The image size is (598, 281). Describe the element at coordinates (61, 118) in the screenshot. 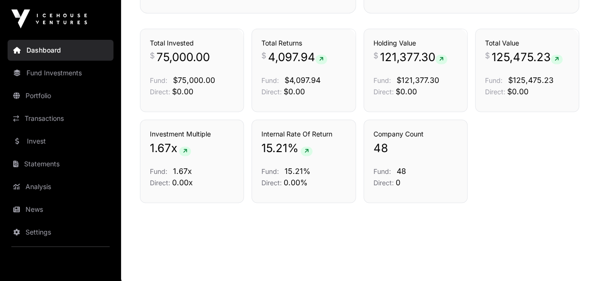

I see `a: Transactions` at that location.